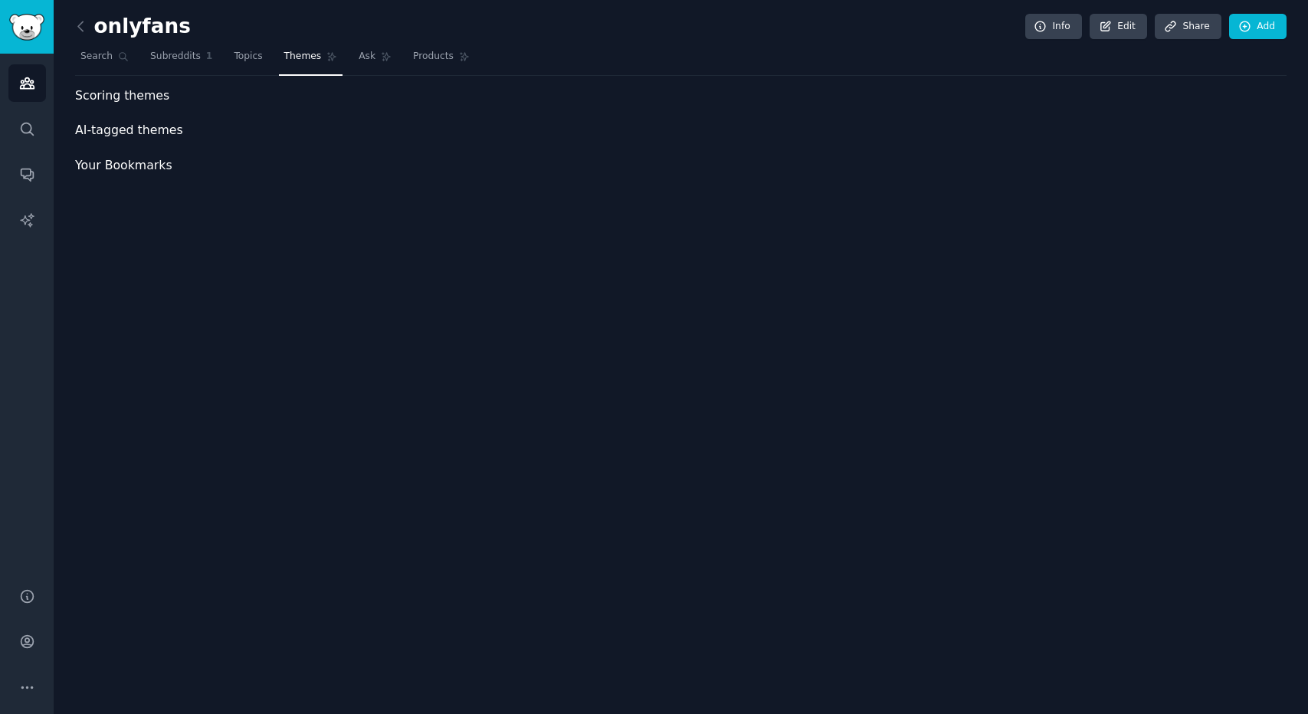 This screenshot has width=1308, height=714. Describe the element at coordinates (1118, 27) in the screenshot. I see `a: Edit` at that location.